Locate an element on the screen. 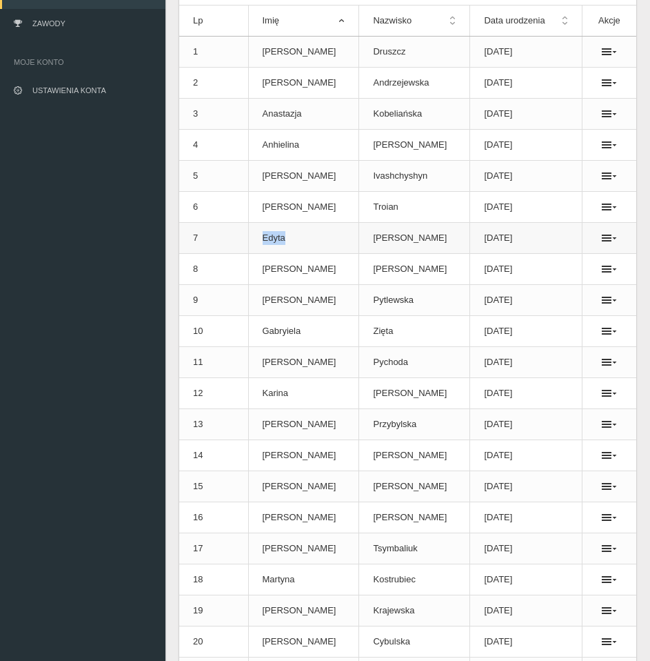  th: Imię is located at coordinates (303, 21).